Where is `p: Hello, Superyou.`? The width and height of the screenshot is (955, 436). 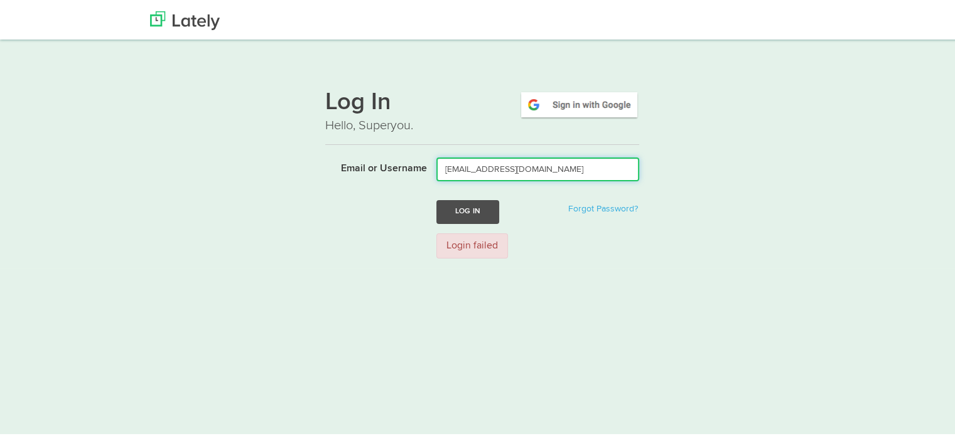 p: Hello, Superyou. is located at coordinates (482, 124).